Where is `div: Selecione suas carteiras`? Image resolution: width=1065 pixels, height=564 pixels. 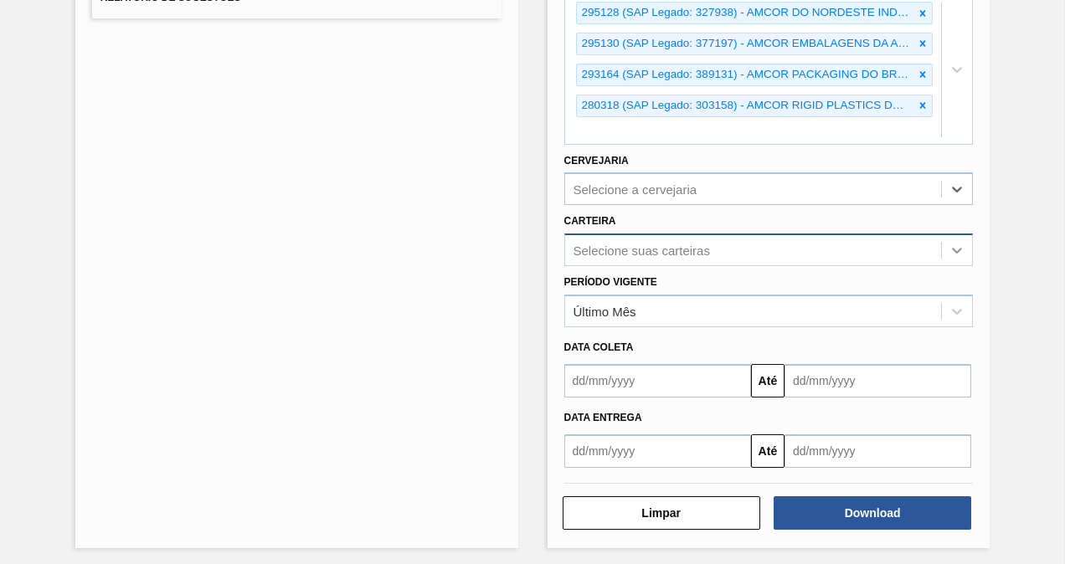 div: Selecione suas carteiras is located at coordinates (641, 250).